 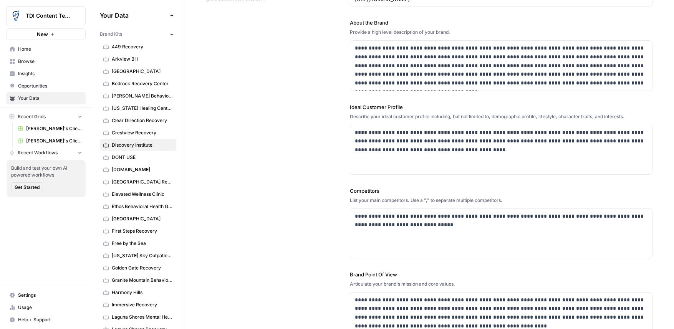 What do you see at coordinates (50, 86) in the screenshot?
I see `span: Opportunities` at bounding box center [50, 86].